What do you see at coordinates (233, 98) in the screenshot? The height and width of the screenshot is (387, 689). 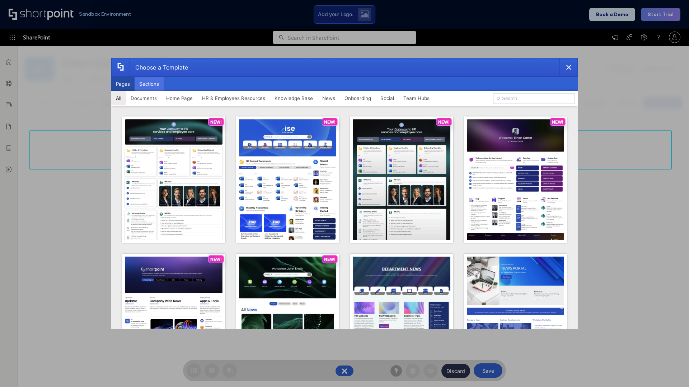 I see `button: HR & Employees Resources` at bounding box center [233, 98].